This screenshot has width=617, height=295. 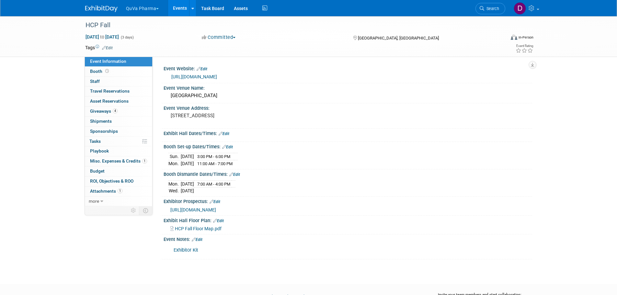 I want to click on a: HCP Fall Floor Map.pdf, so click(x=196, y=229).